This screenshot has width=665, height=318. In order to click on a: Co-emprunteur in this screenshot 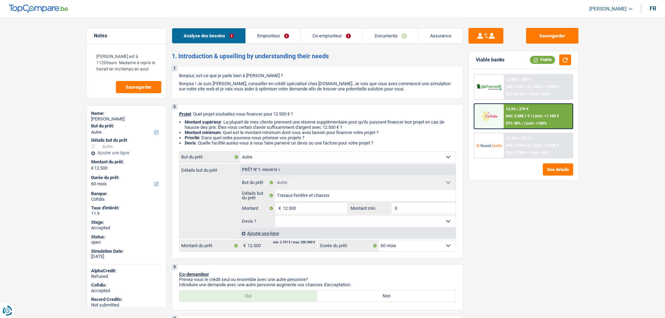, I will do `click(332, 36)`.